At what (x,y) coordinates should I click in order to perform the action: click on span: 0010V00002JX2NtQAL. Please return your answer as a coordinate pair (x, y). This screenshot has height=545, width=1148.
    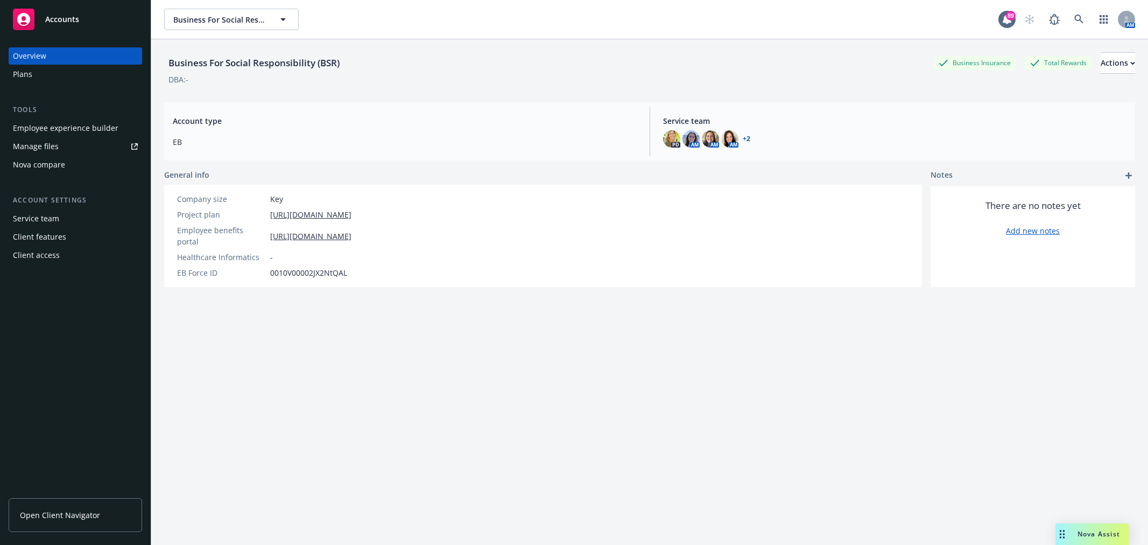
    Looking at the image, I should click on (309, 272).